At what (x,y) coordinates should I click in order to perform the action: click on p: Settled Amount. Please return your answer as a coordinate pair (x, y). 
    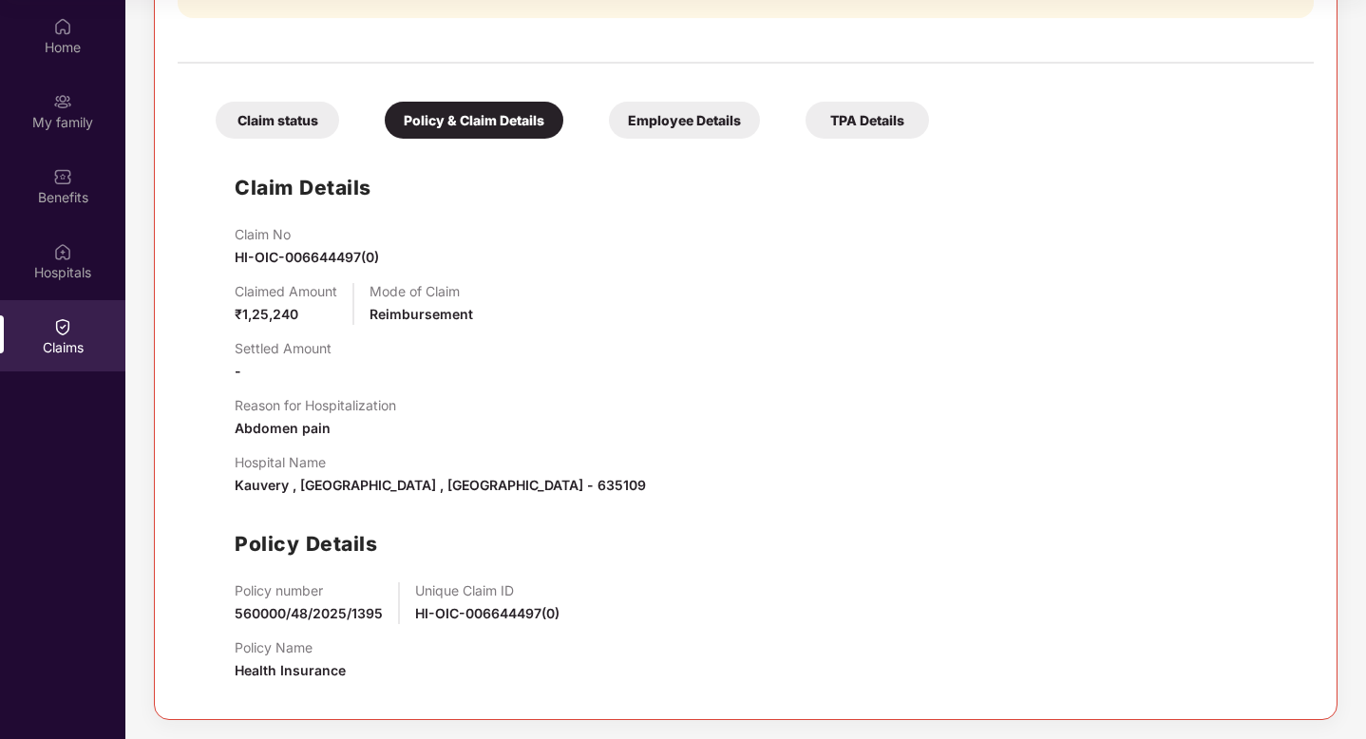
    Looking at the image, I should click on (283, 348).